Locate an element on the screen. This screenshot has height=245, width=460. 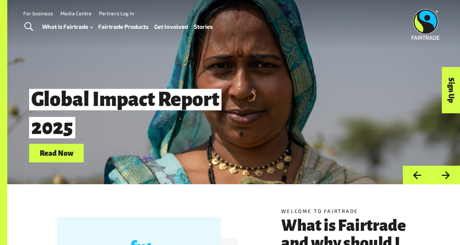
a: Stories is located at coordinates (203, 27).